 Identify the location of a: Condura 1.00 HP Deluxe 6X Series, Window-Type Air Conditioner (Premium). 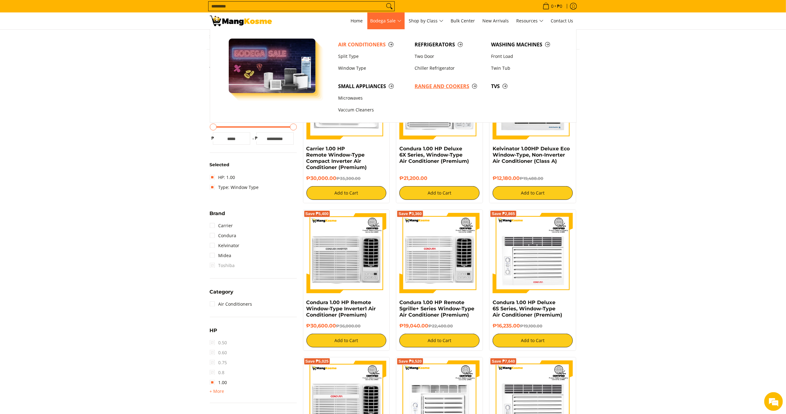
(434, 155).